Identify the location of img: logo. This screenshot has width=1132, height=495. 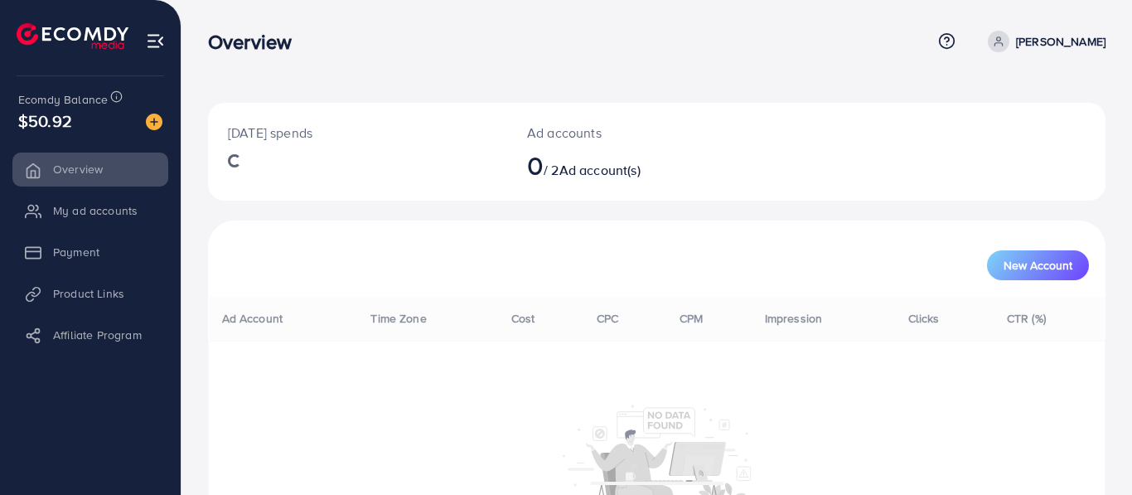
(72, 36).